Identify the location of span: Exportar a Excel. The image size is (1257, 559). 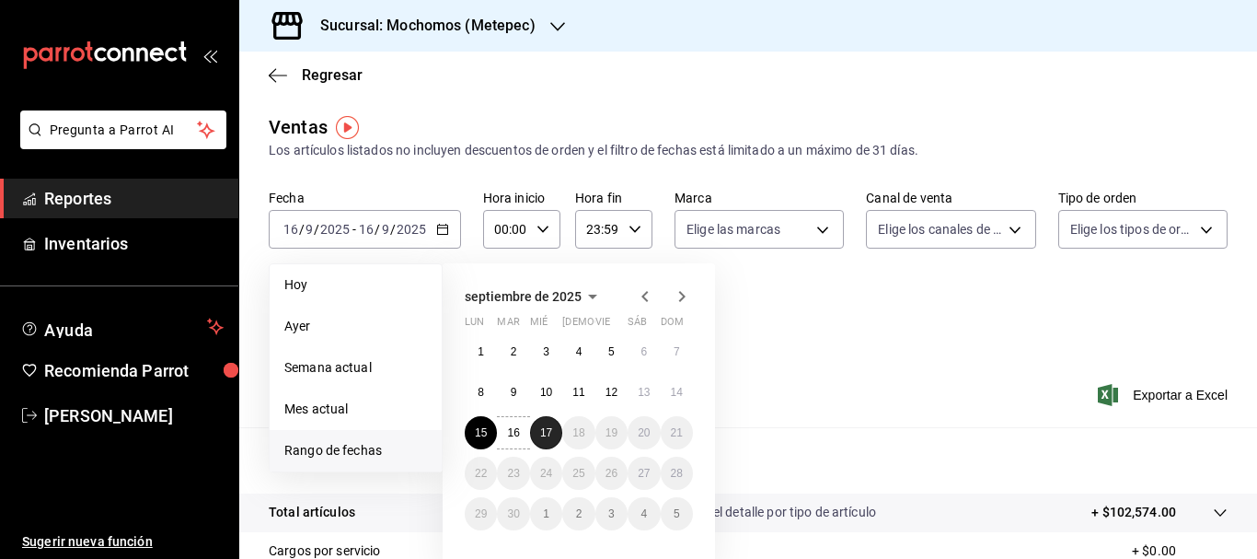
(1164, 395).